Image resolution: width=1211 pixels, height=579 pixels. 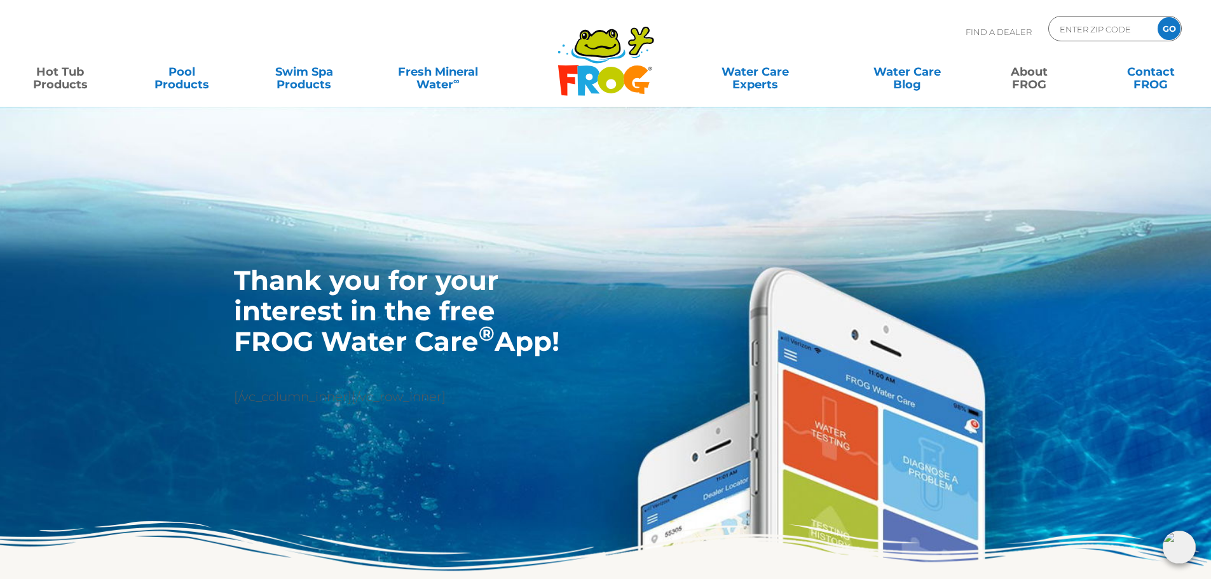 What do you see at coordinates (906, 72) in the screenshot?
I see `a: Water CareBlog` at bounding box center [906, 72].